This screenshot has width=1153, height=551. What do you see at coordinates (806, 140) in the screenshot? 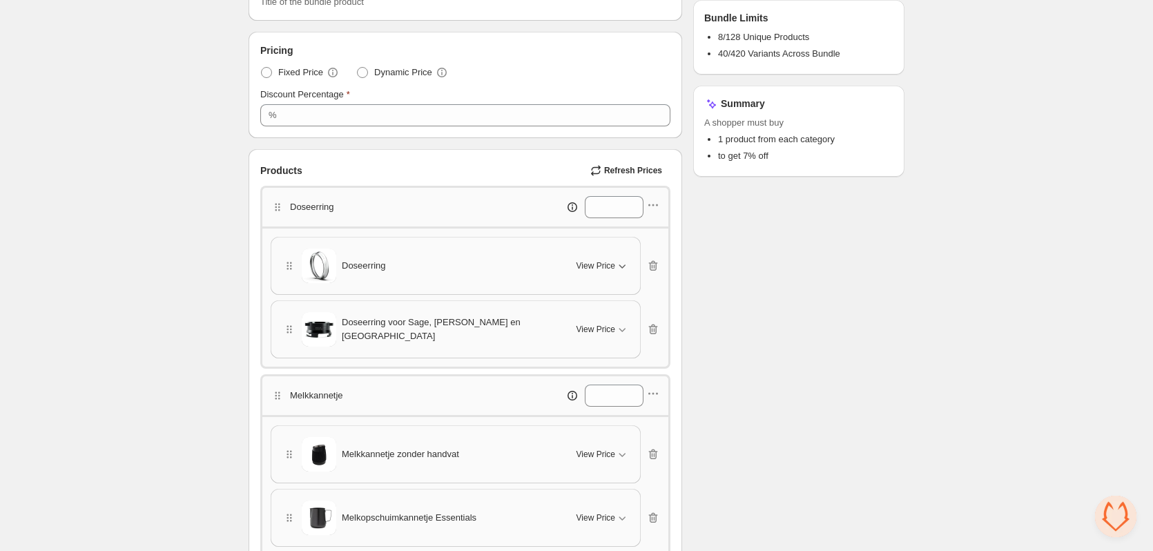
I see `li: 1 product from each category` at bounding box center [806, 140].